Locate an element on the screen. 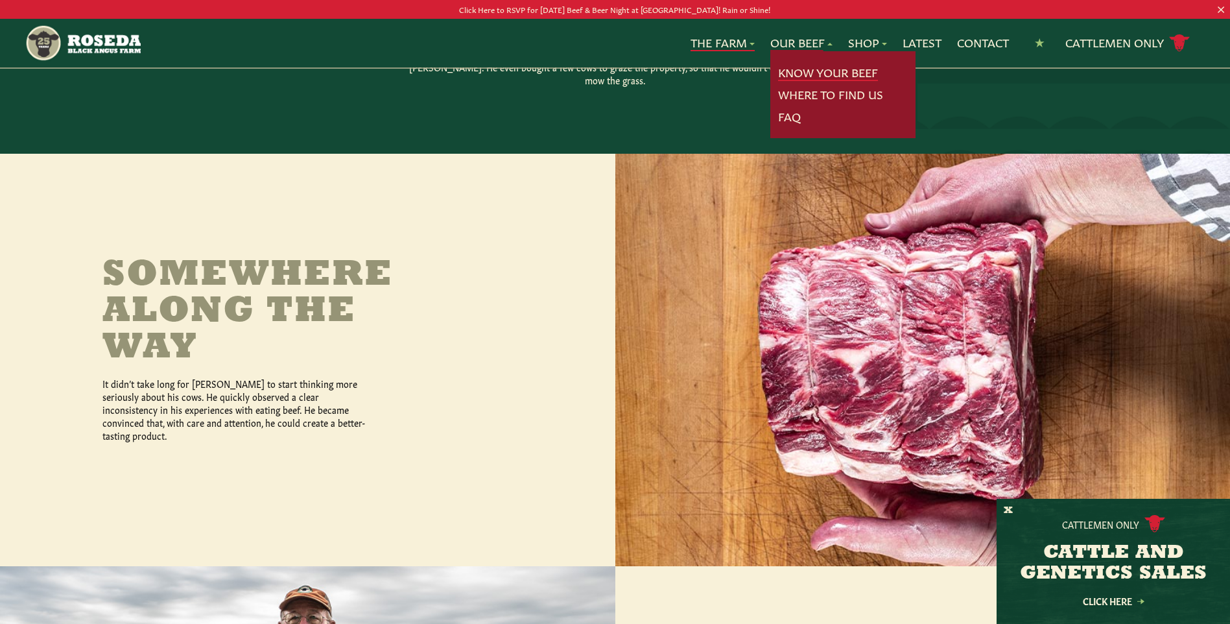 The width and height of the screenshot is (1230, 624). a: Where To Find Us is located at coordinates (831, 95).